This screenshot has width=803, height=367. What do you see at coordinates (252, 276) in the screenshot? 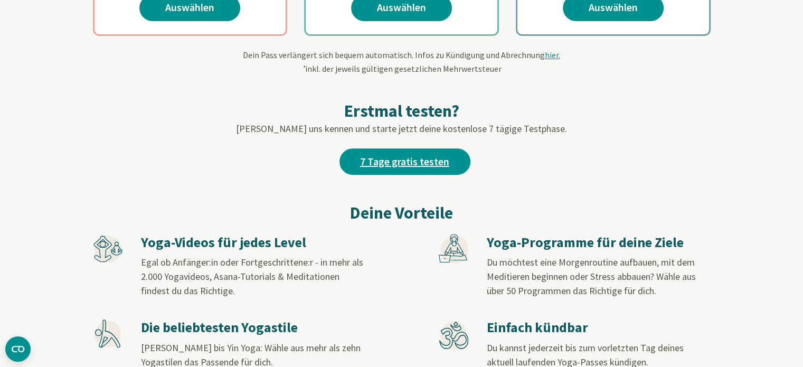
I see `span: Egal ob Anfänger:in oder Fortgeschrittene:r - in mehr als 2.000 Yogavideos, Asana-Tutorials & Med...` at bounding box center [252, 276].